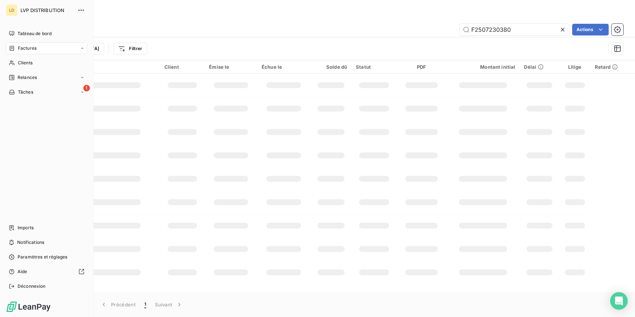  Describe the element at coordinates (118, 304) in the screenshot. I see `button: Précédent` at that location.